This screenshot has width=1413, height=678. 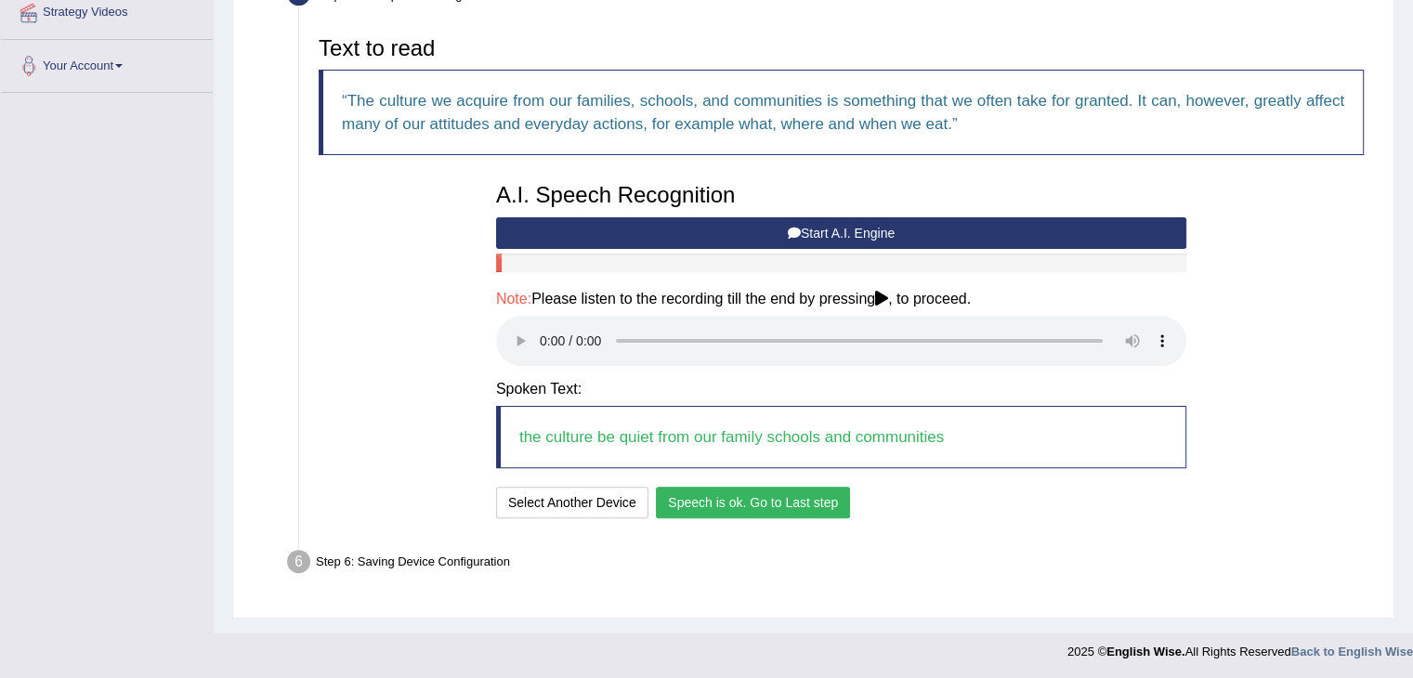 I want to click on div: 2025 © All Rights Reserved, so click(x=1240, y=647).